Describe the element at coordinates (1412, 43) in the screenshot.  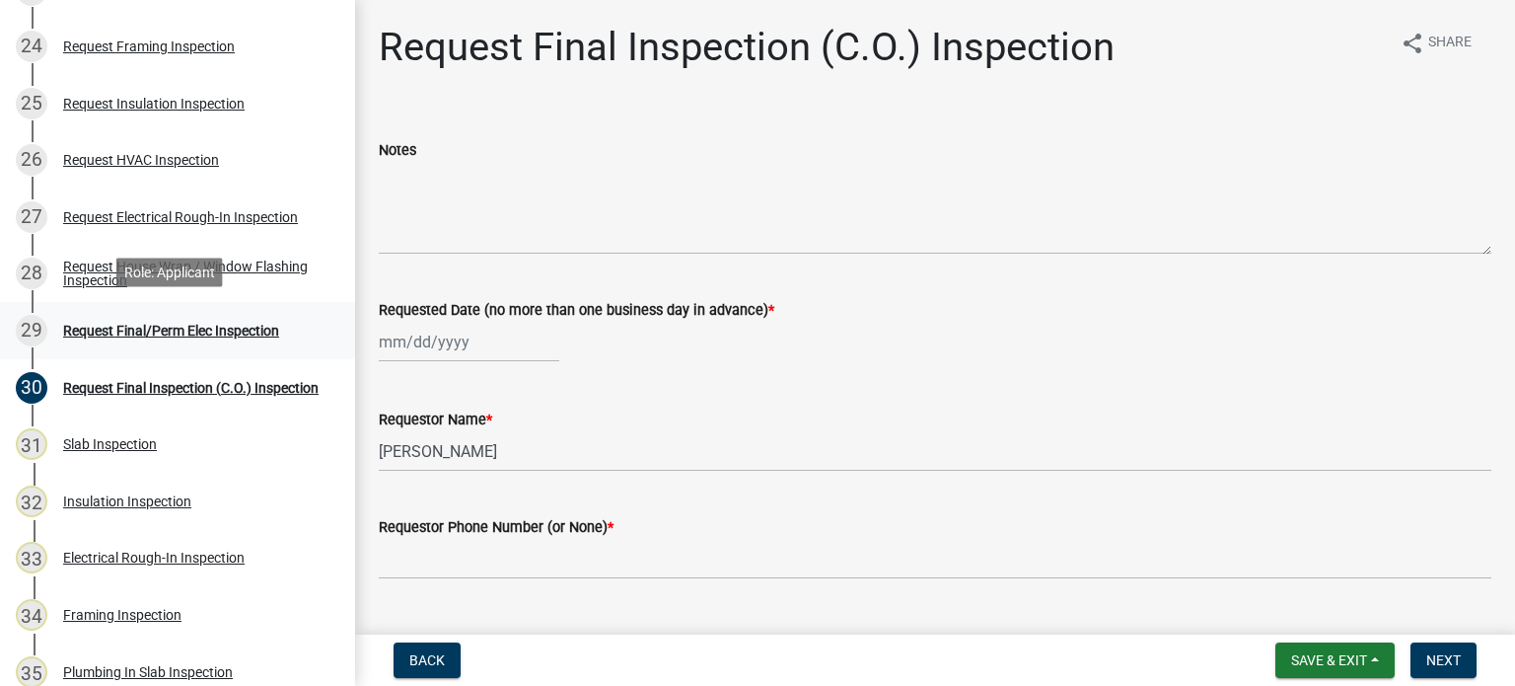
I see `i: share` at that location.